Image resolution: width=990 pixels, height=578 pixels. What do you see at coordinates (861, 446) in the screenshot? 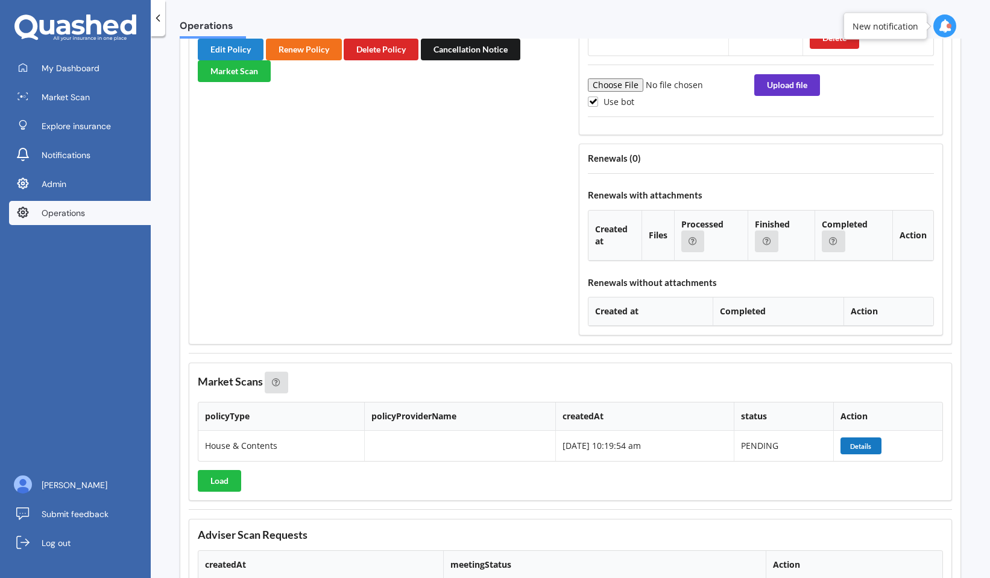
I see `button: Details` at bounding box center [861, 446].